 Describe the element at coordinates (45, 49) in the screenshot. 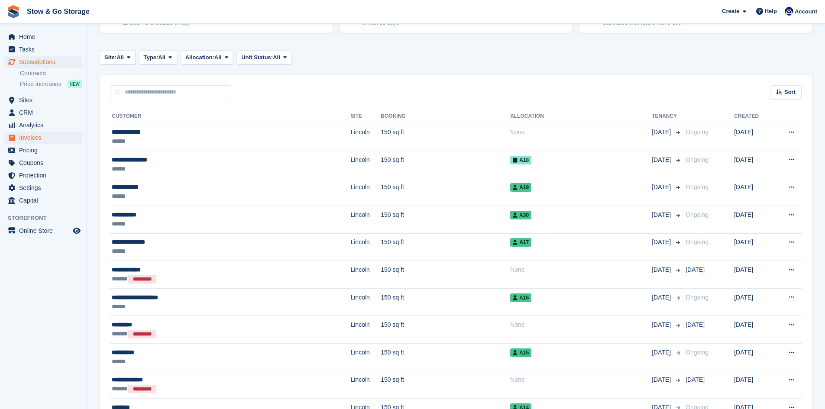

I see `span: Tasks` at that location.